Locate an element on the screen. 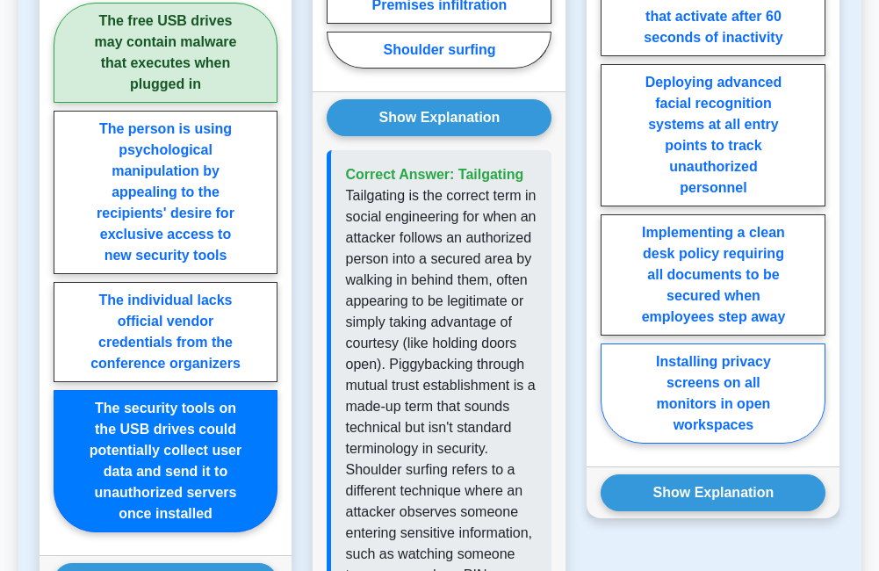  label: Installing privacy screens on all monitors in open workspaces is located at coordinates (713, 393).